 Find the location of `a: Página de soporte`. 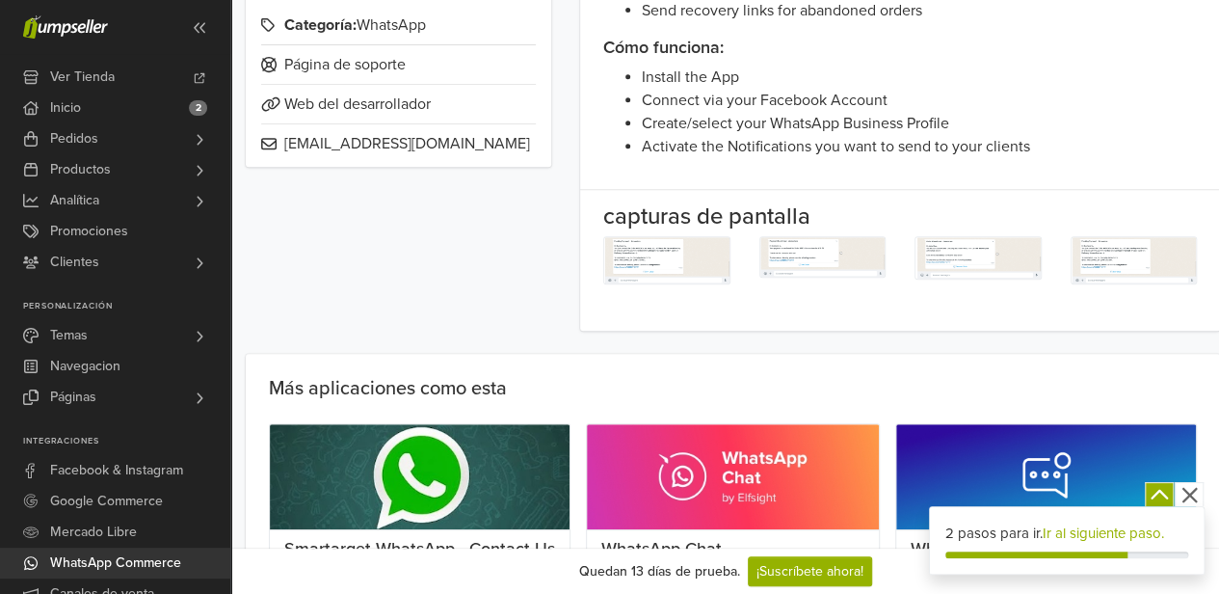

a: Página de soporte is located at coordinates (398, 65).